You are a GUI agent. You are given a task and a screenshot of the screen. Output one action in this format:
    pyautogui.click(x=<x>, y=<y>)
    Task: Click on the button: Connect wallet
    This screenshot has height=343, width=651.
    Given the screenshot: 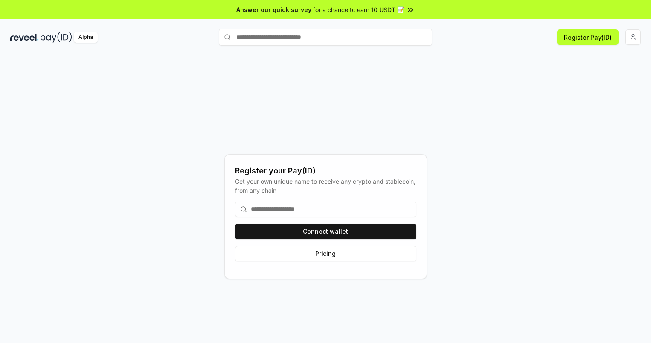 What is the action you would take?
    pyautogui.click(x=326, y=231)
    